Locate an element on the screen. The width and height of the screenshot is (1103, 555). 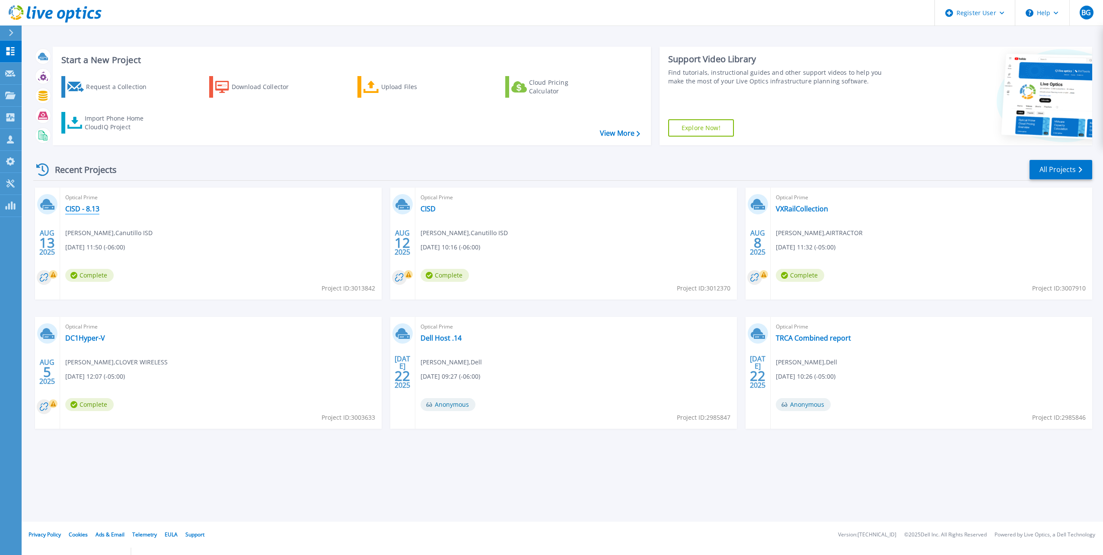
span: 5 is located at coordinates (47, 372).